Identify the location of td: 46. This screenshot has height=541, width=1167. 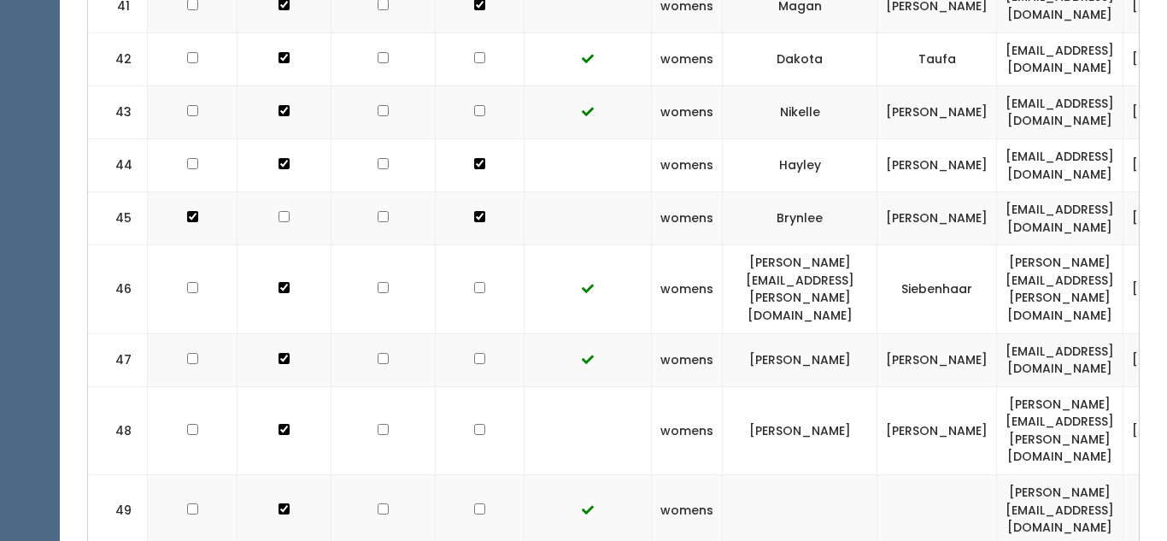
(118, 289).